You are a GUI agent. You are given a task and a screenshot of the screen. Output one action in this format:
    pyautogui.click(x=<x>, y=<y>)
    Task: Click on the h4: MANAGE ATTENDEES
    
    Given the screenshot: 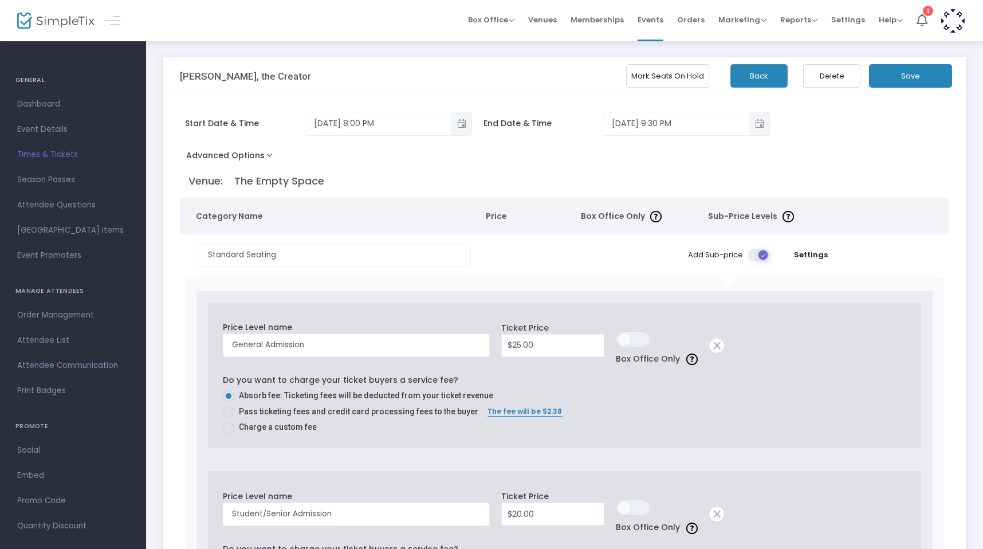 What is the action you would take?
    pyautogui.click(x=73, y=291)
    